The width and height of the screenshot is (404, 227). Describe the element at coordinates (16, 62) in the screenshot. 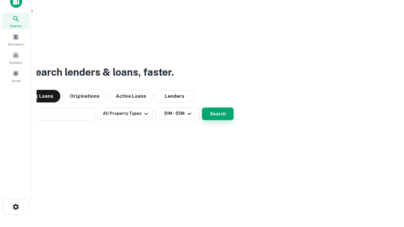

I see `span: Contacts` at that location.